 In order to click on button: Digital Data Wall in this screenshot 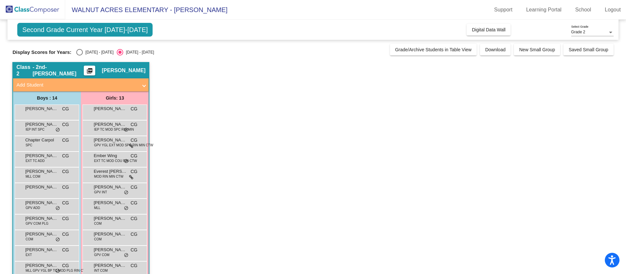, I will do `click(488, 30)`.